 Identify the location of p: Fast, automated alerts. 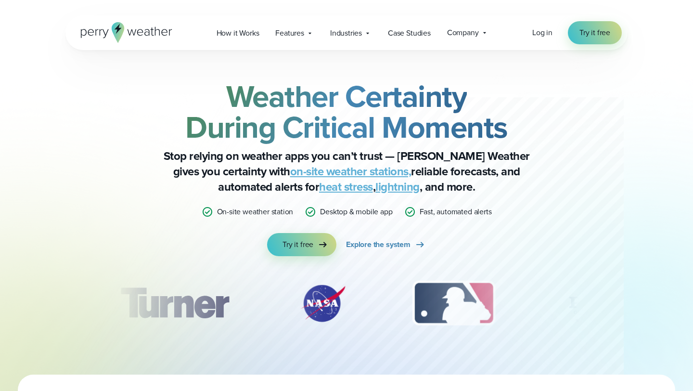
(456, 212).